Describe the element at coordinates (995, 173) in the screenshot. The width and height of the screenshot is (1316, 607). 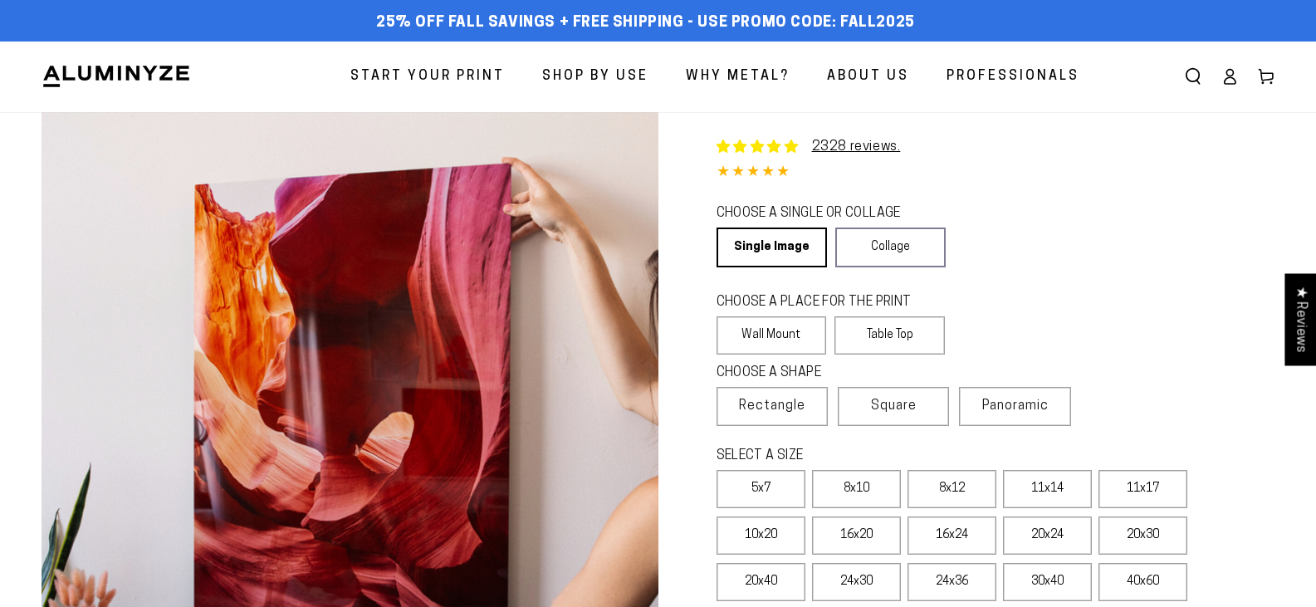
I see `div: 4.85 out of 5.0 stars` at that location.